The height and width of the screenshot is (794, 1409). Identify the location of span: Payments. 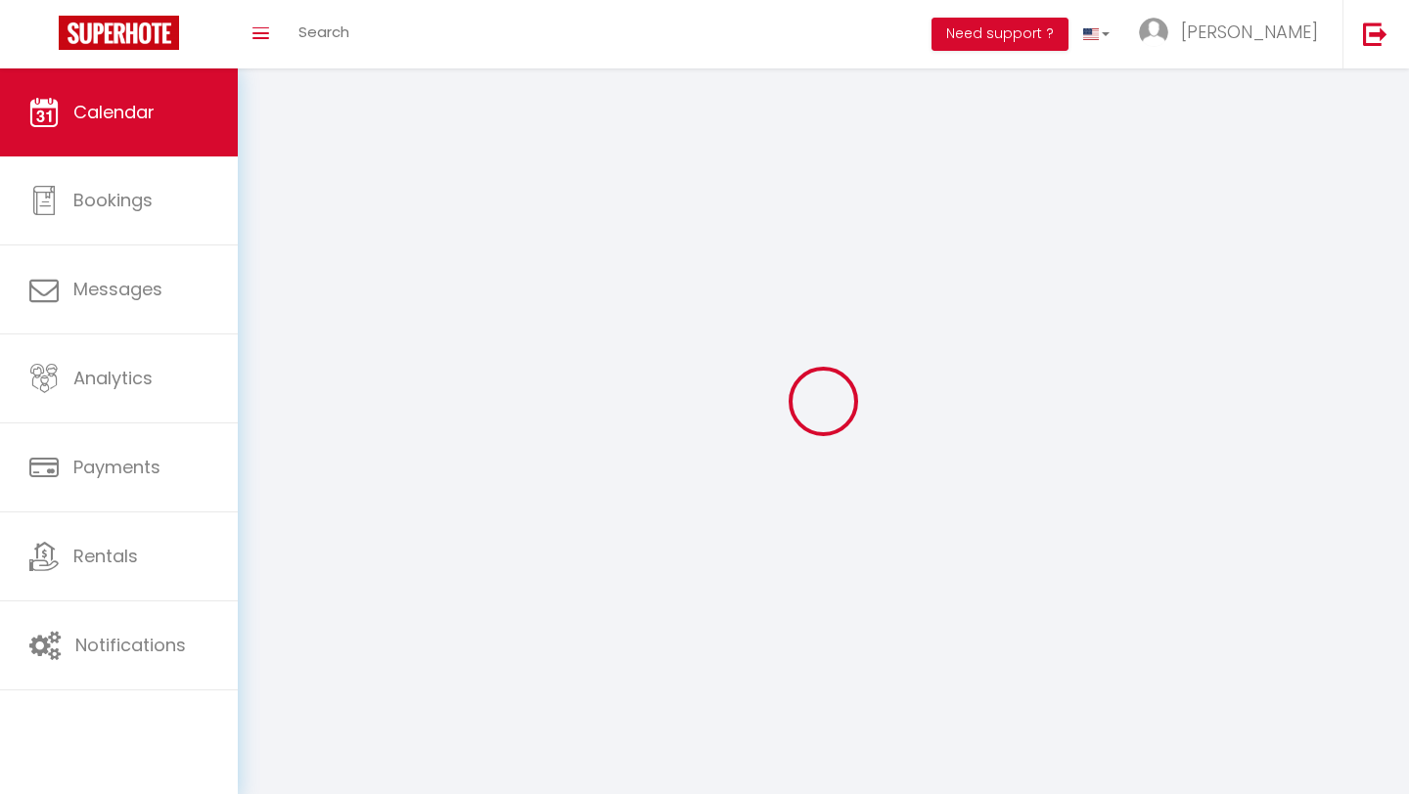
(116, 467).